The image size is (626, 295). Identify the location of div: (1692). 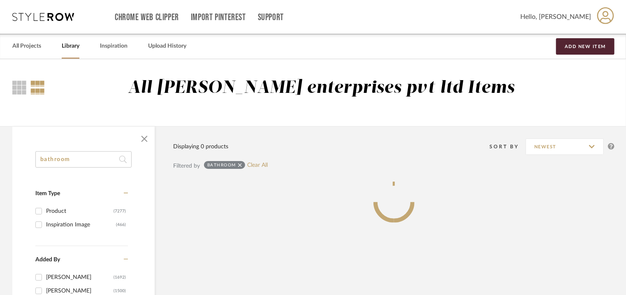
(120, 278).